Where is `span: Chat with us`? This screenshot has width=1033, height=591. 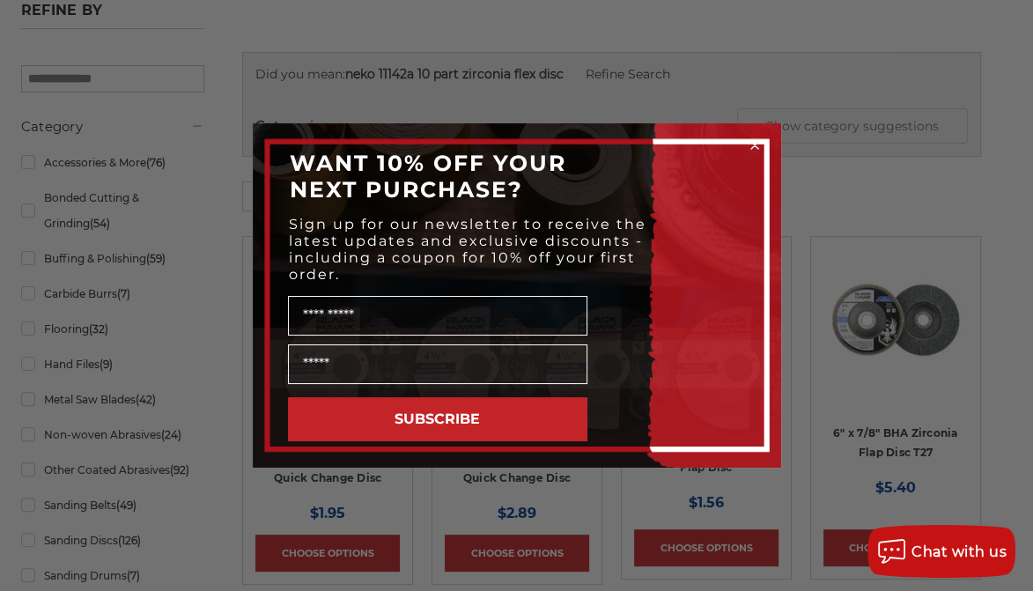 span: Chat with us is located at coordinates (959, 551).